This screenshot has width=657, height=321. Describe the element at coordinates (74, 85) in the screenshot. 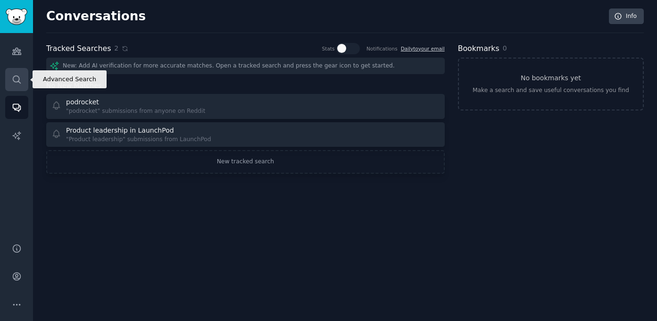

I see `span: No New Matches` at that location.